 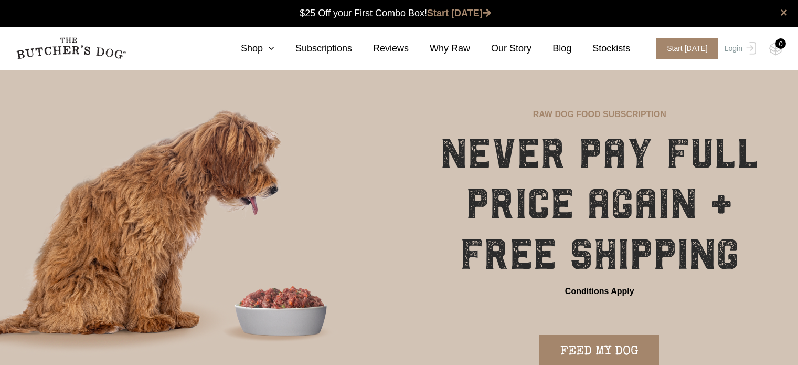 I want to click on a: Login, so click(x=738, y=48).